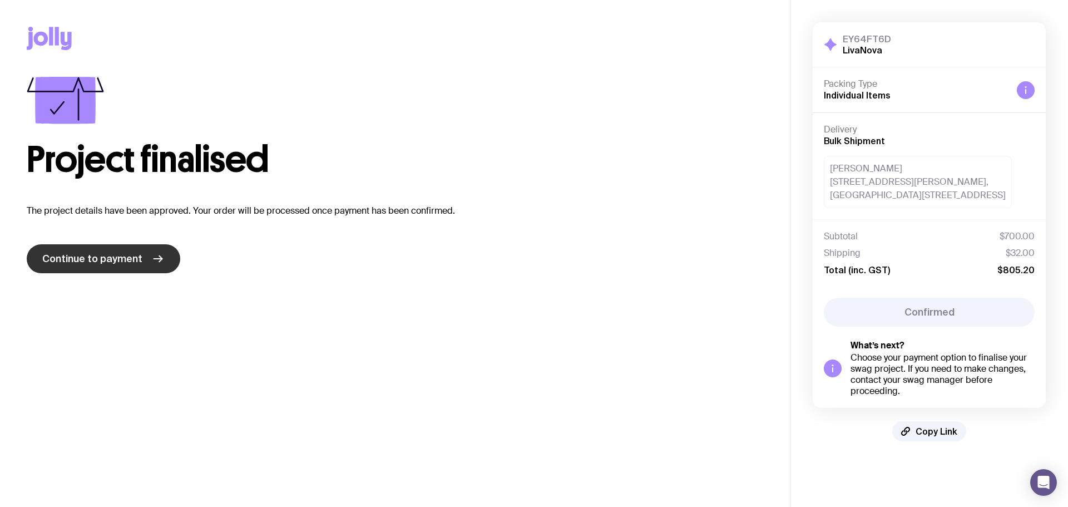 The height and width of the screenshot is (507, 1068). I want to click on span: Continue to payment, so click(92, 259).